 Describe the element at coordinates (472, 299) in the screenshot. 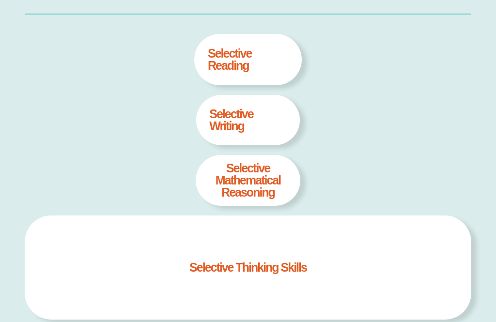

I see `div: Chat Widget` at that location.